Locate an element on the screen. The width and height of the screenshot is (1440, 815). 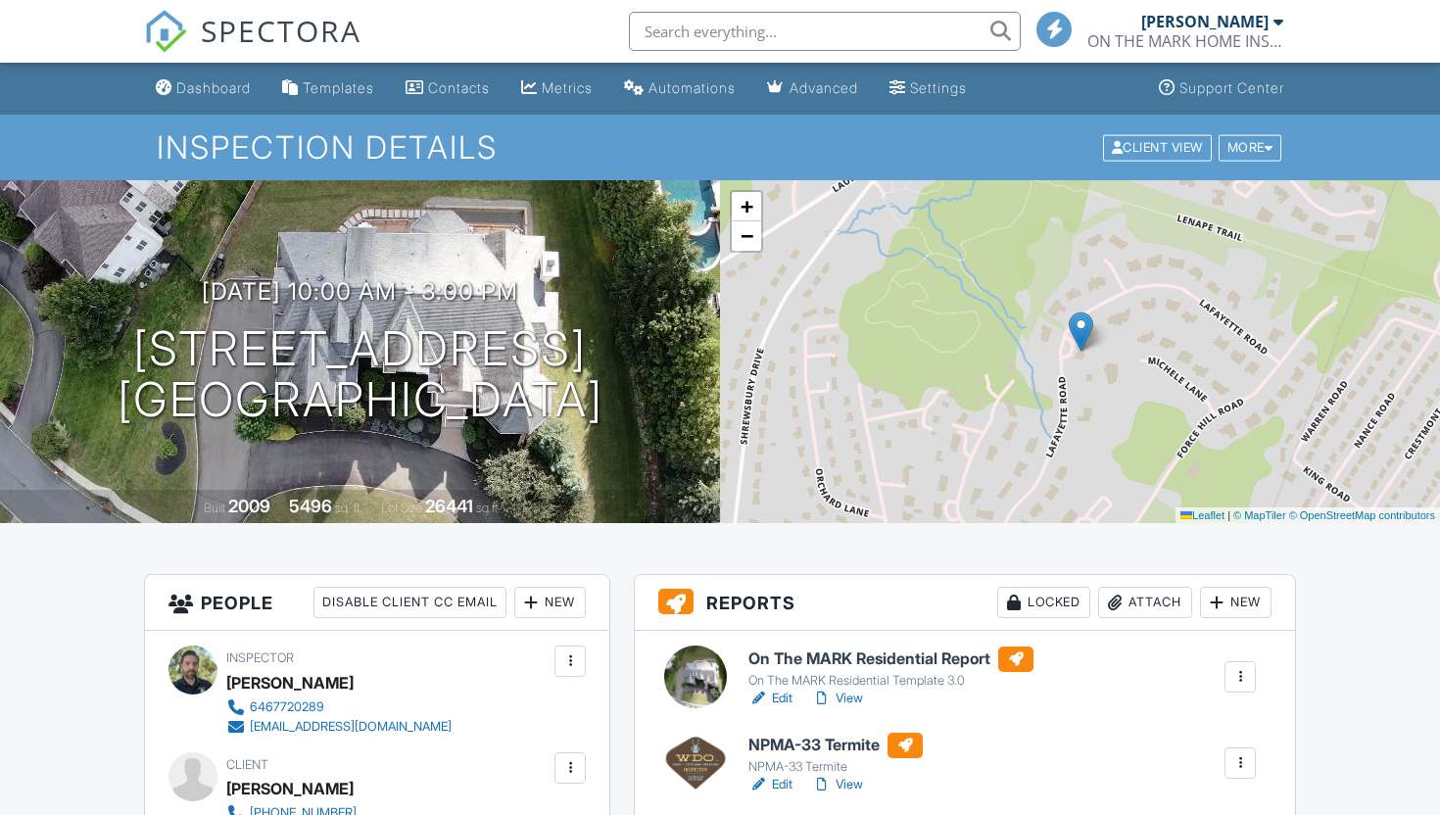
span: Client is located at coordinates (247, 764).